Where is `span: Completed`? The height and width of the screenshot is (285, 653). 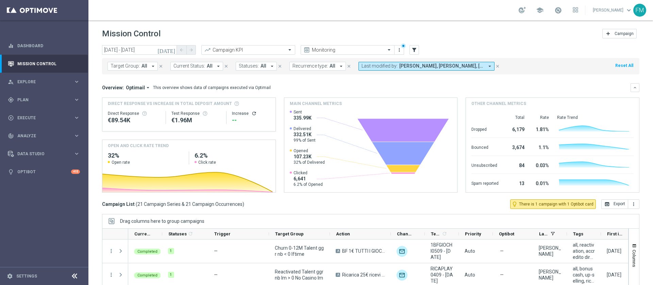 span: Completed is located at coordinates (147, 252).